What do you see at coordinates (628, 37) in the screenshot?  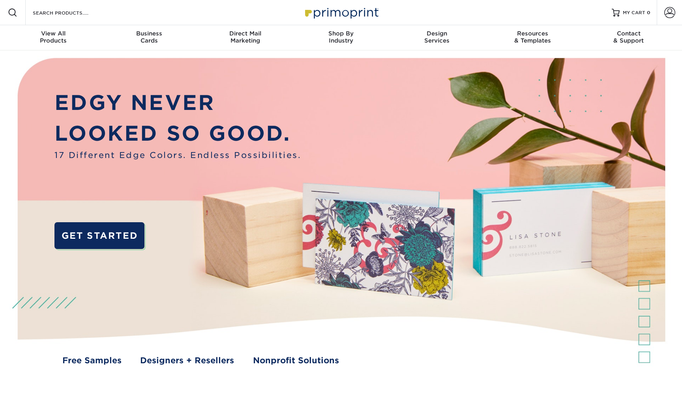 I see `div: & Support` at bounding box center [628, 37].